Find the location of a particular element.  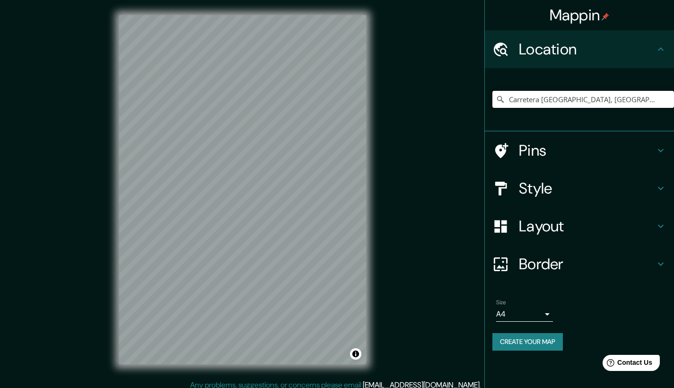

img: pin-icon.png is located at coordinates (606, 17).